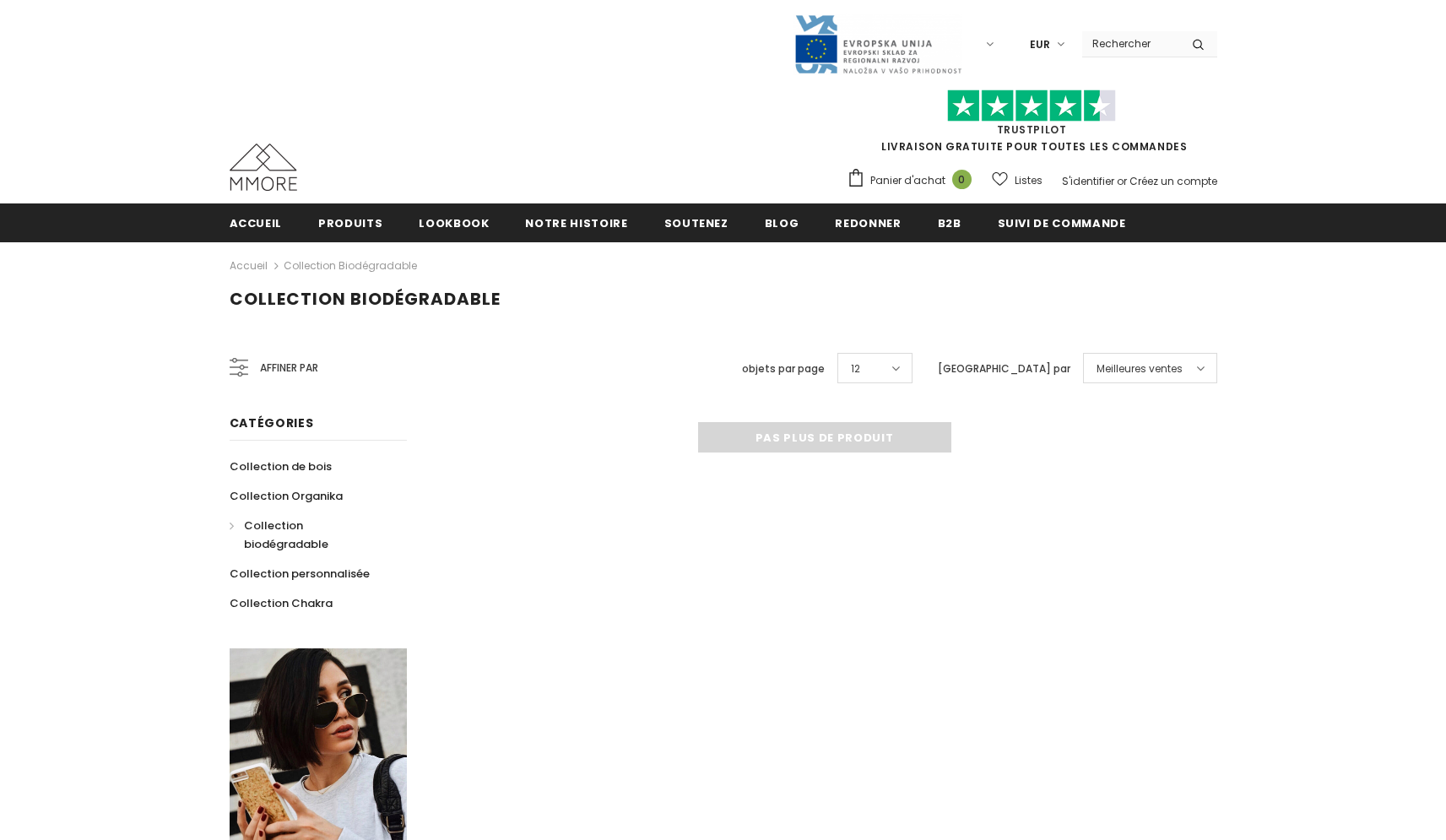  I want to click on span: Collection personnalisée, so click(300, 574).